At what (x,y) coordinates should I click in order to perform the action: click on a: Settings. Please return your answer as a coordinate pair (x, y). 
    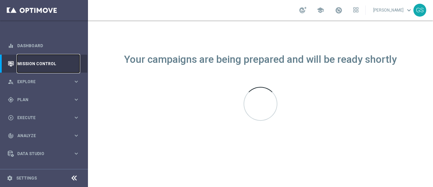
    Looking at the image, I should click on (26, 178).